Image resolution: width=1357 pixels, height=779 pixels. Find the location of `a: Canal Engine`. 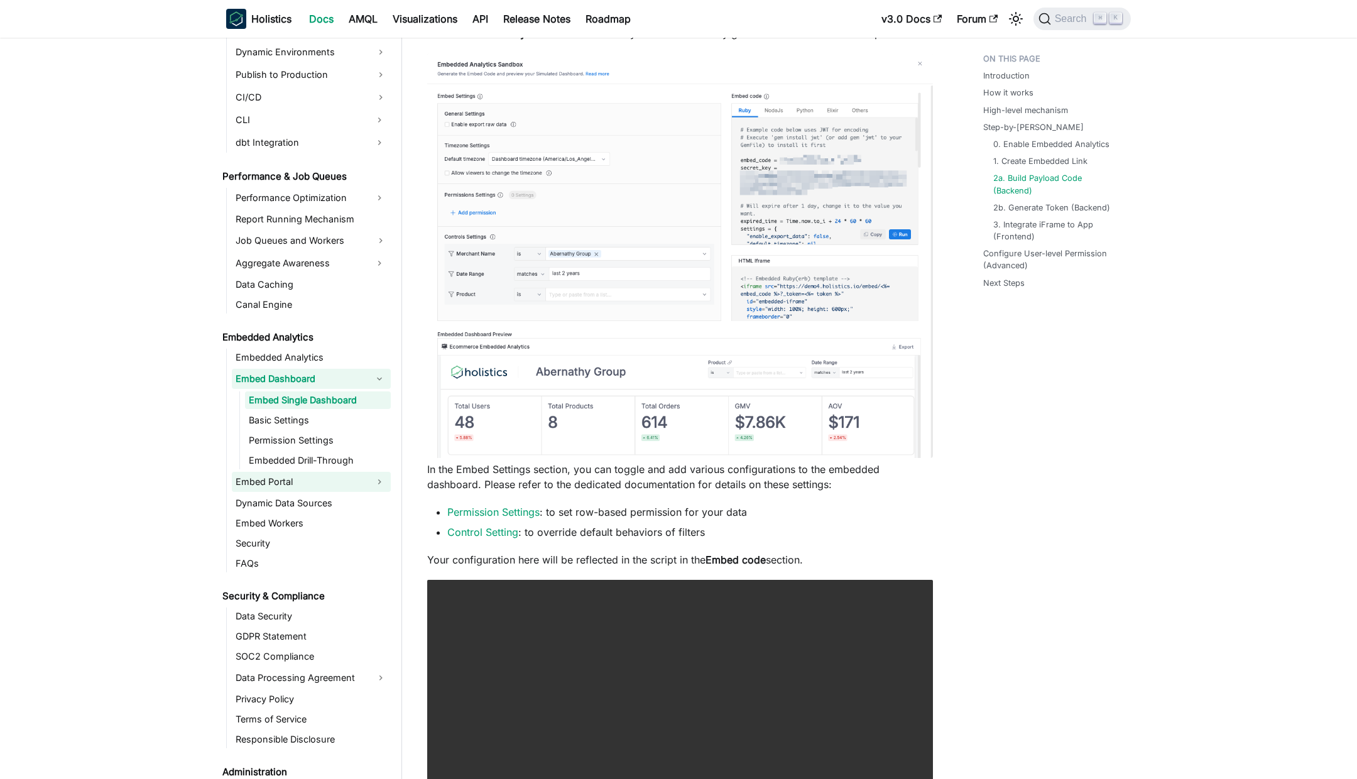

a: Canal Engine is located at coordinates (311, 305).